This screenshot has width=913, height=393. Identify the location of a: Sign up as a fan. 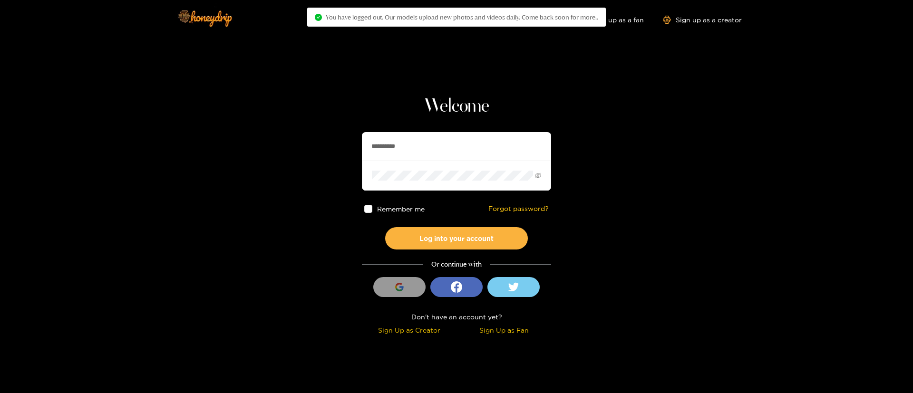
(611, 20).